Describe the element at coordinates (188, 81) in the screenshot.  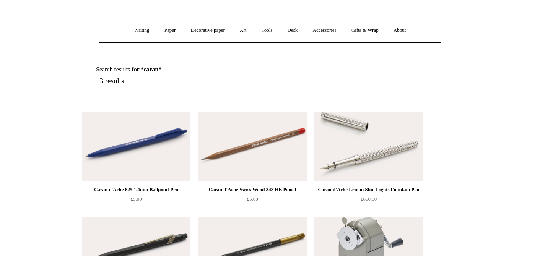
I see `h5: 13 results` at that location.